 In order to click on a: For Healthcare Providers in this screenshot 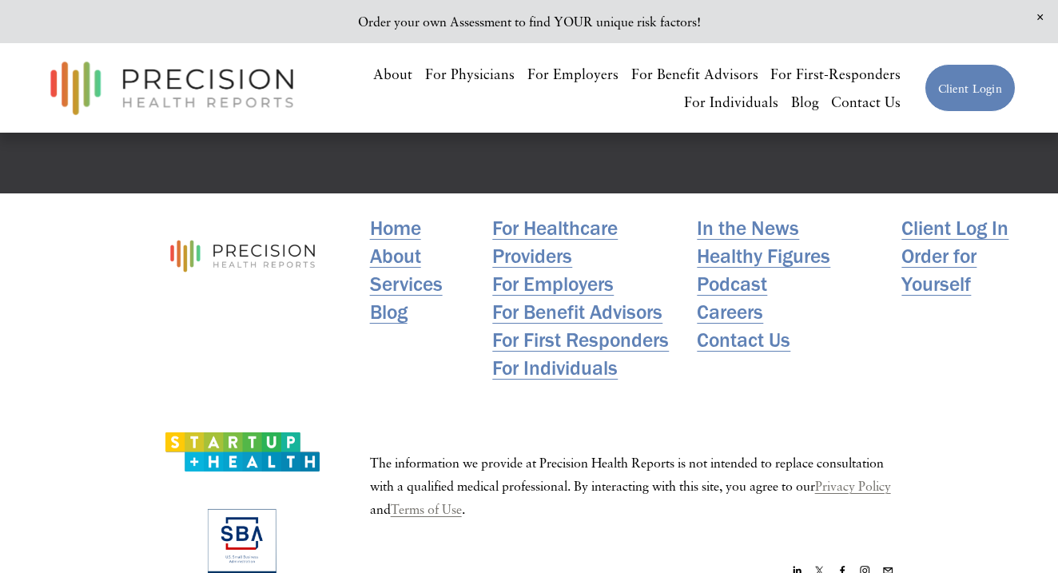, I will do `click(590, 242)`.